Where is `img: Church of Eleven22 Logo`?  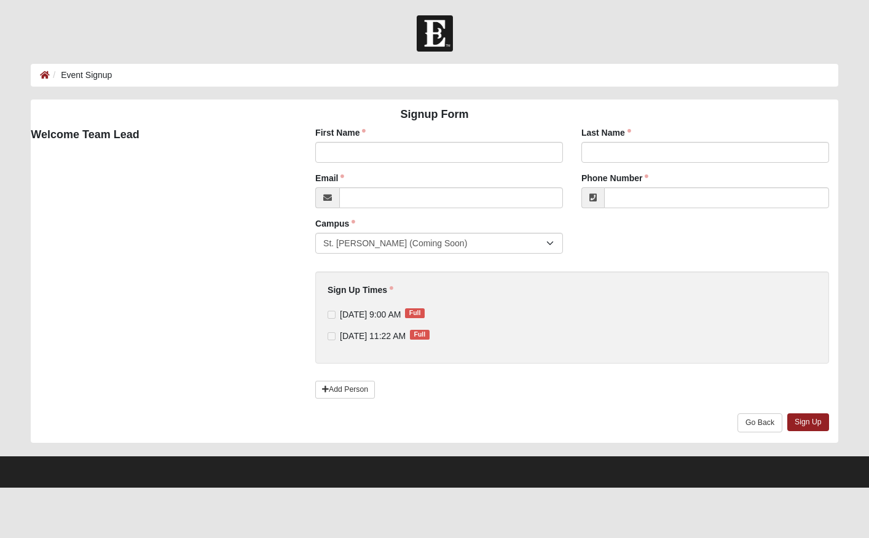
img: Church of Eleven22 Logo is located at coordinates (434, 33).